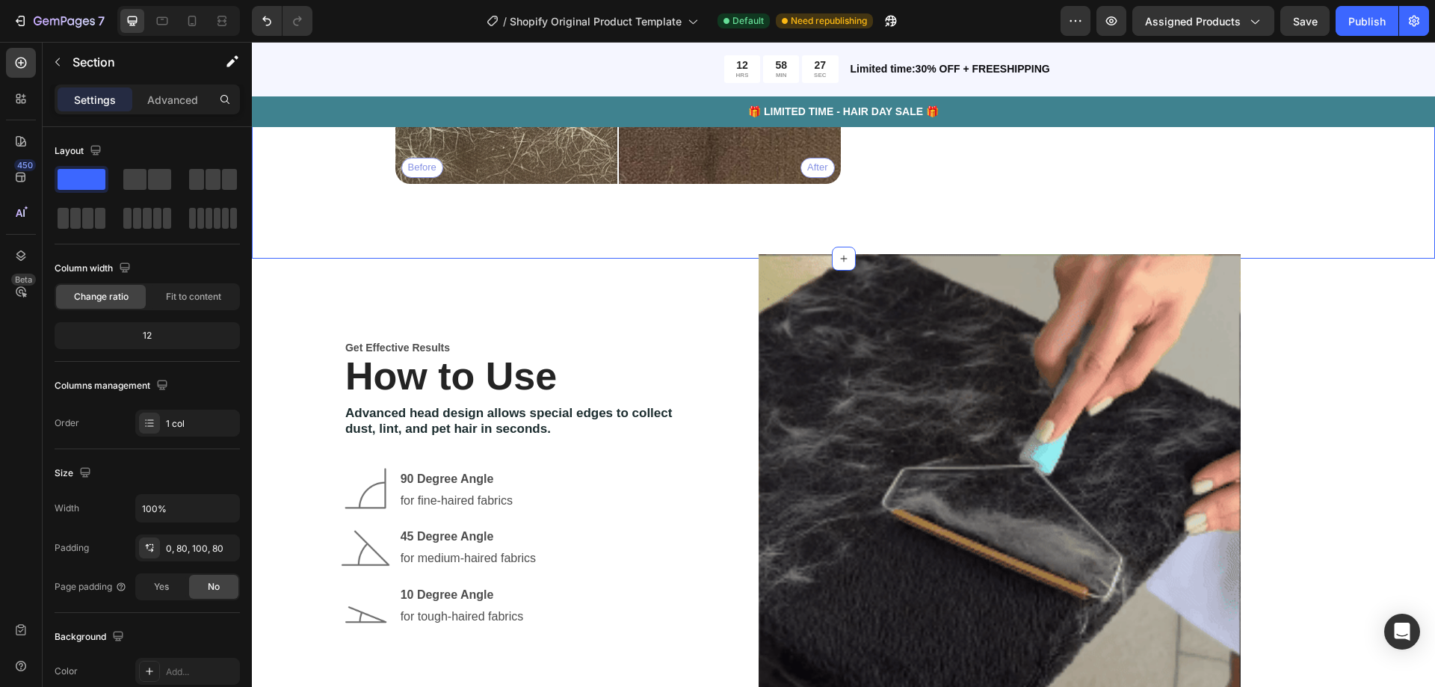 The height and width of the screenshot is (687, 1435). Describe the element at coordinates (591, 70) in the screenshot. I see `p: 🎁 LIMITED TIME - HAIR DAY SALE 🎁` at that location.